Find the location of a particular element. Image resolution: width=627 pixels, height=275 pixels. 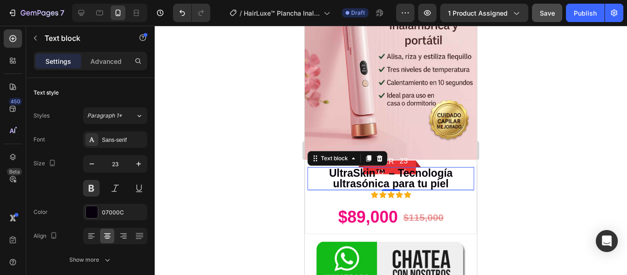

div: $89,000 is located at coordinates (63, 191).